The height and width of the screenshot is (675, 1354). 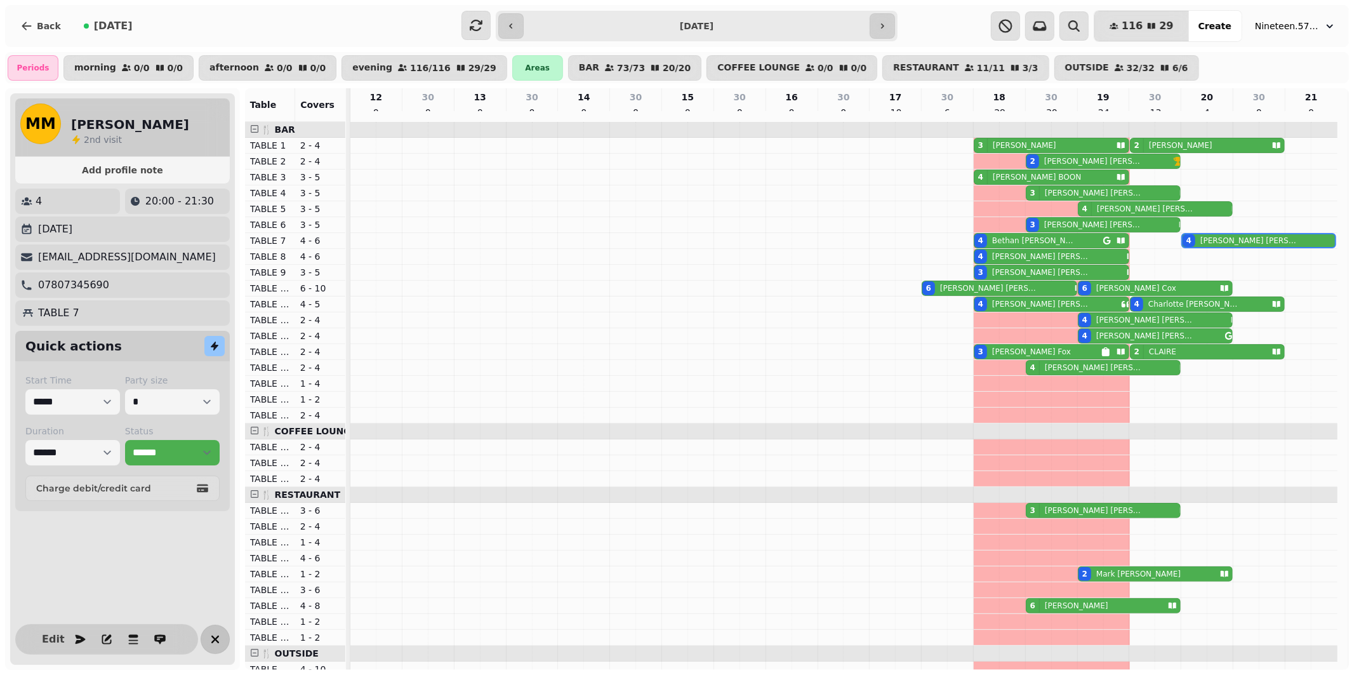 I want to click on p: TABLE 27, so click(x=270, y=574).